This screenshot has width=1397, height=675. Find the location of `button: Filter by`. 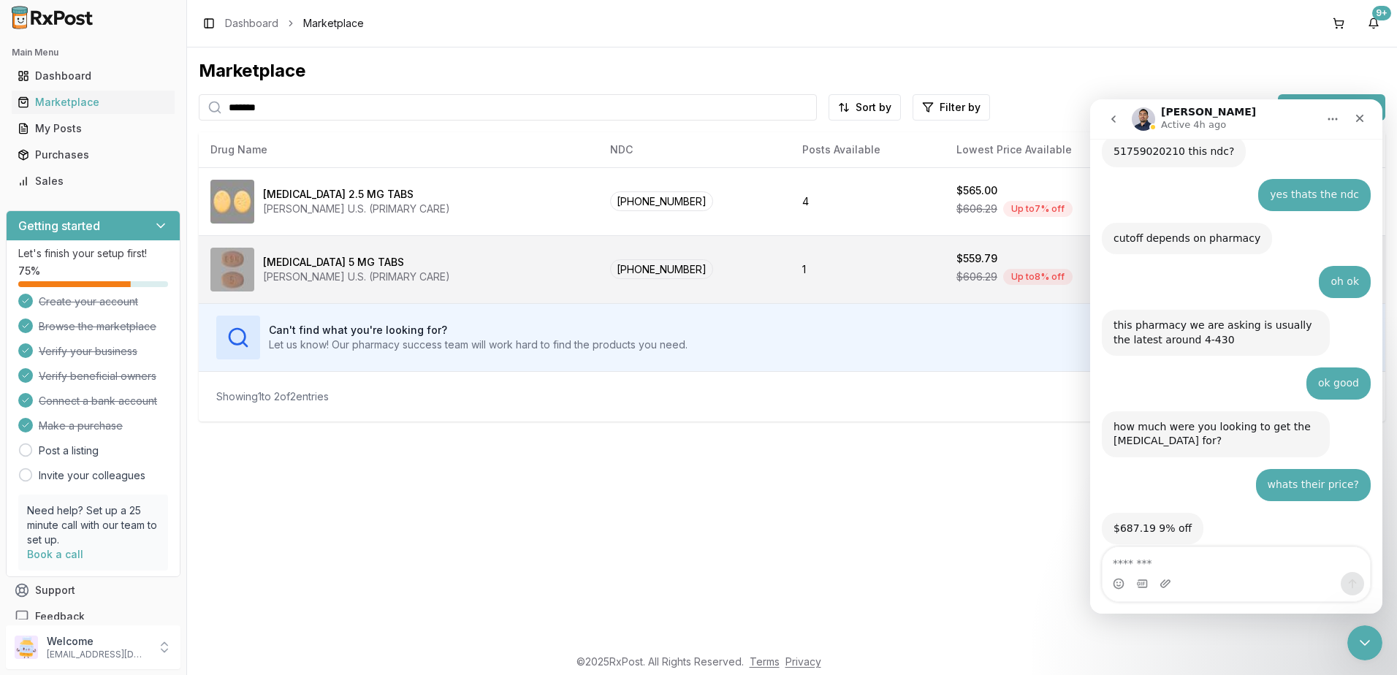

button: Filter by is located at coordinates (951, 107).